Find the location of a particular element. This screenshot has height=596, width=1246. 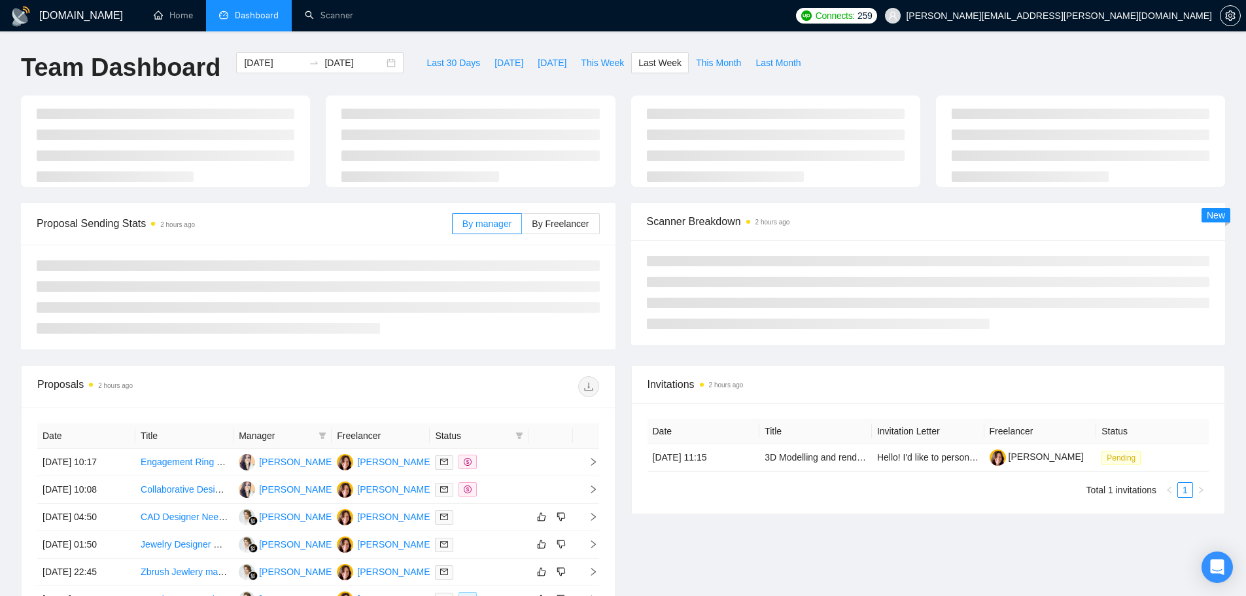

button: left is located at coordinates (1169, 490).